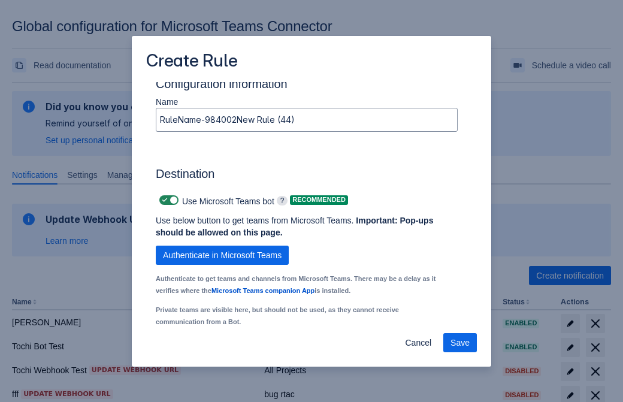 The height and width of the screenshot is (402, 623). I want to click on a: Microsoft Teams companion App, so click(263, 290).